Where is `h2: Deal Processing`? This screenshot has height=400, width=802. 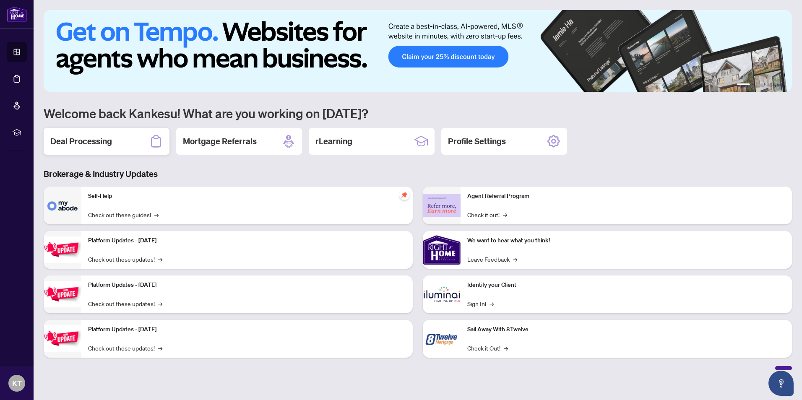
h2: Deal Processing is located at coordinates (81, 141).